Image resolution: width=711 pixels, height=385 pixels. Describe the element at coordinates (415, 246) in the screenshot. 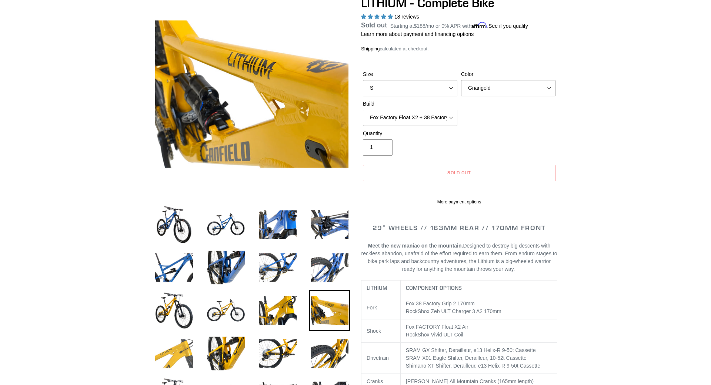

I see `b: Meet the new maniac on the mountain.` at that location.